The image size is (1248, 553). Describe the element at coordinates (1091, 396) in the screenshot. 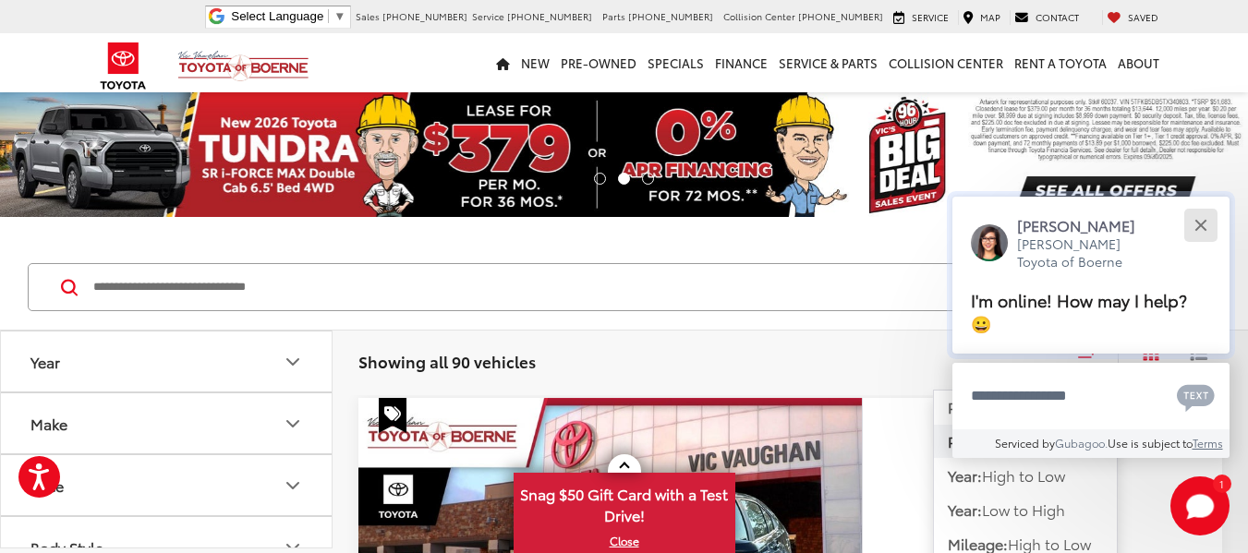

I see `textarea: Type your message` at that location.